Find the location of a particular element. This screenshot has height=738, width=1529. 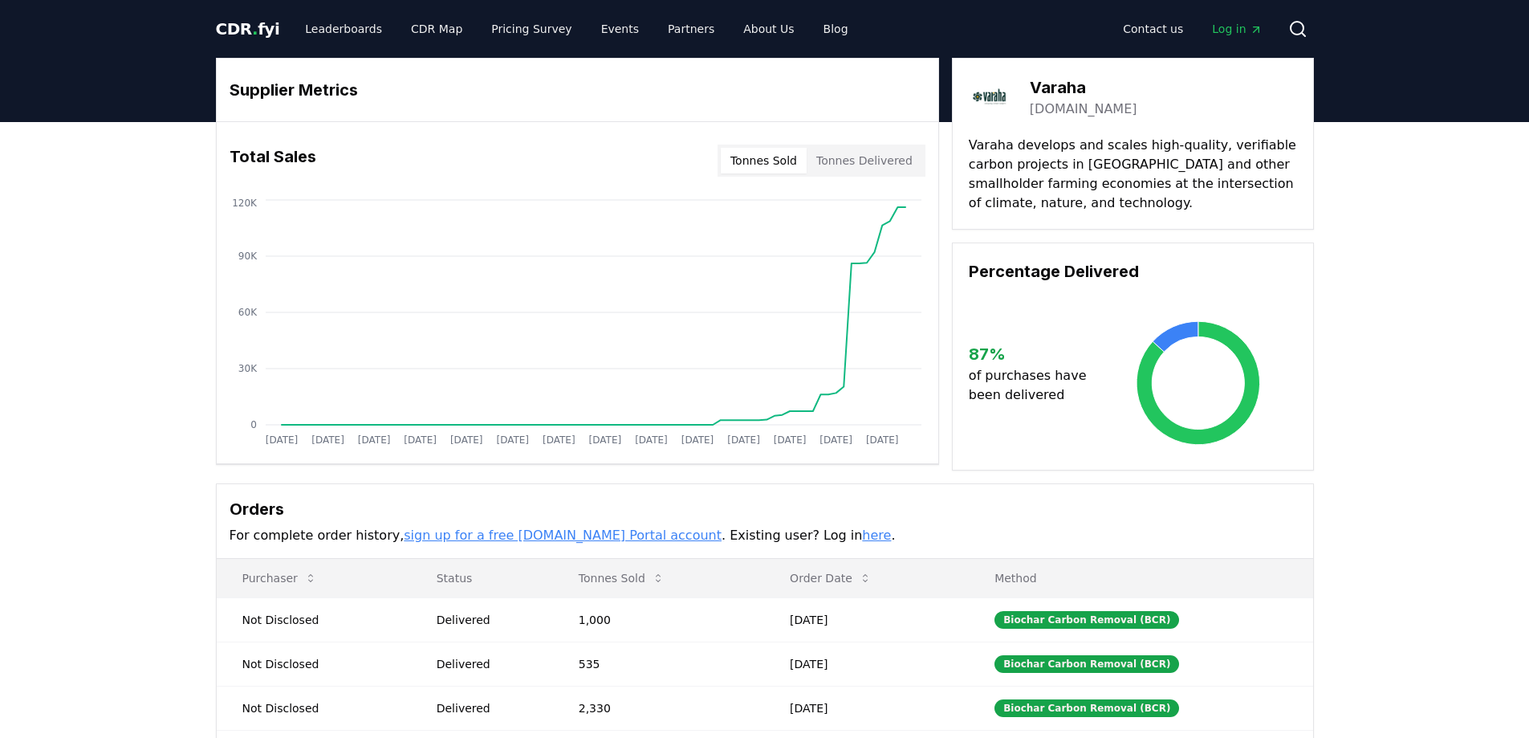

a: Events is located at coordinates (620, 29).